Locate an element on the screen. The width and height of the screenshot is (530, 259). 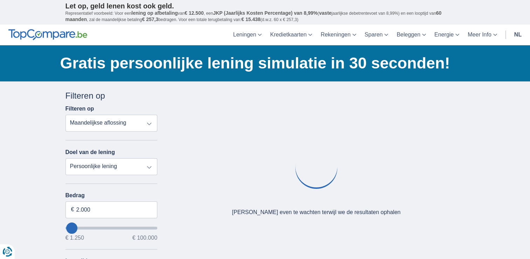
h1: Gratis persoonlijke lening simulatie in 30 seconden! is located at coordinates (262, 63).